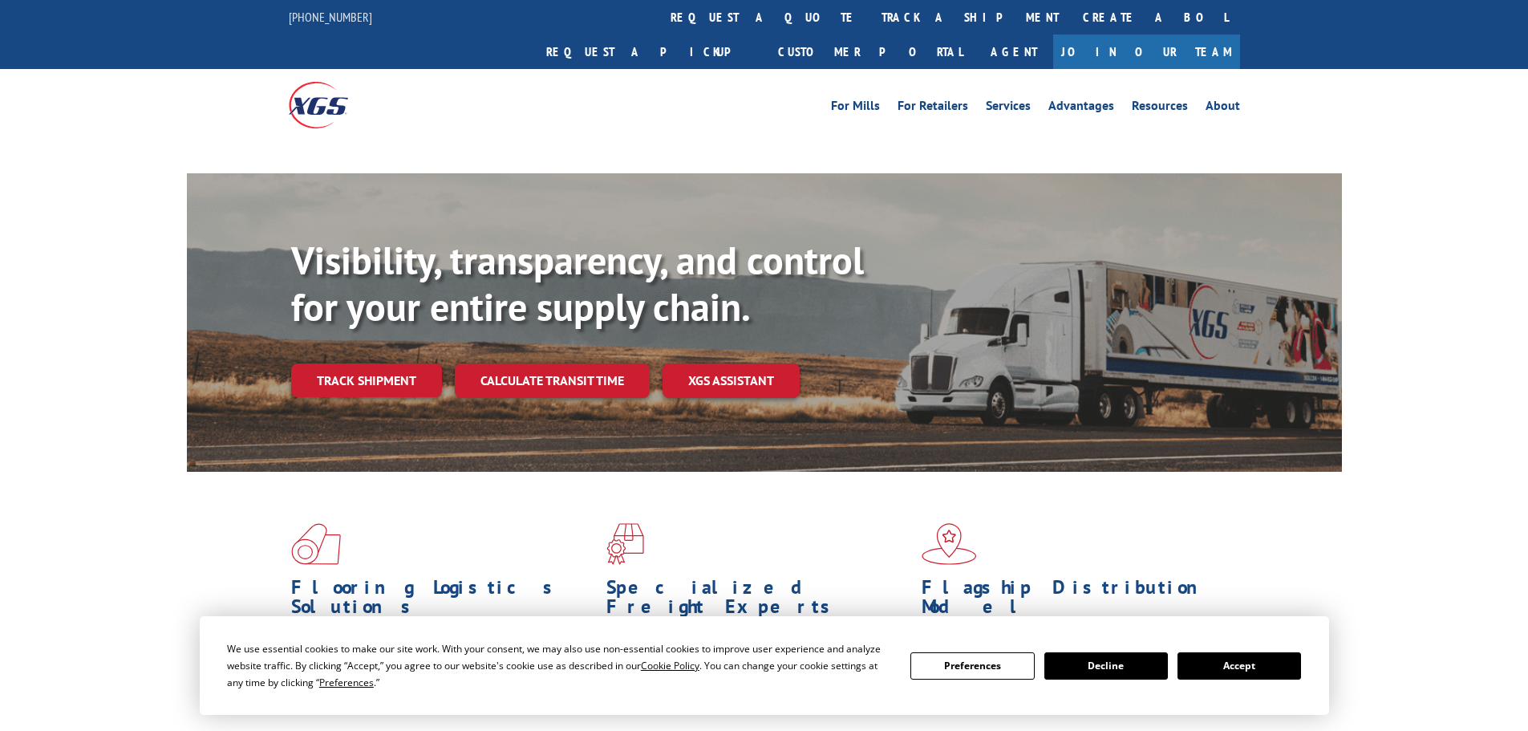 This screenshot has width=1528, height=731. I want to click on a: Join Our Team, so click(1146, 51).